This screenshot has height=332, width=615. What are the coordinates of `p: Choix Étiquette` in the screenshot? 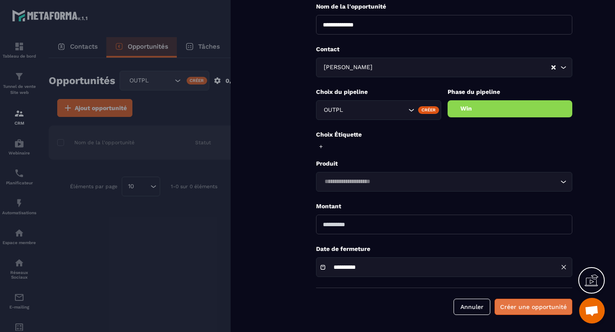 It's located at (444, 135).